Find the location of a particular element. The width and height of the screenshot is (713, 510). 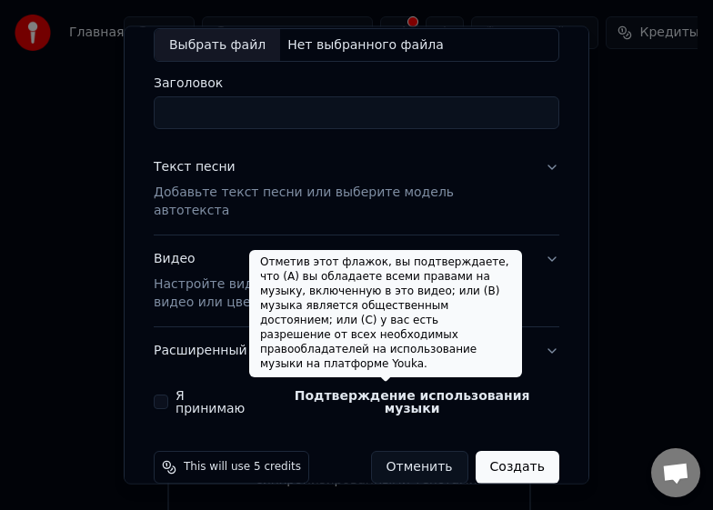

button: ВидеоНастройте видео караоке: используйте изображение, видео или цвет is located at coordinates (356, 281).